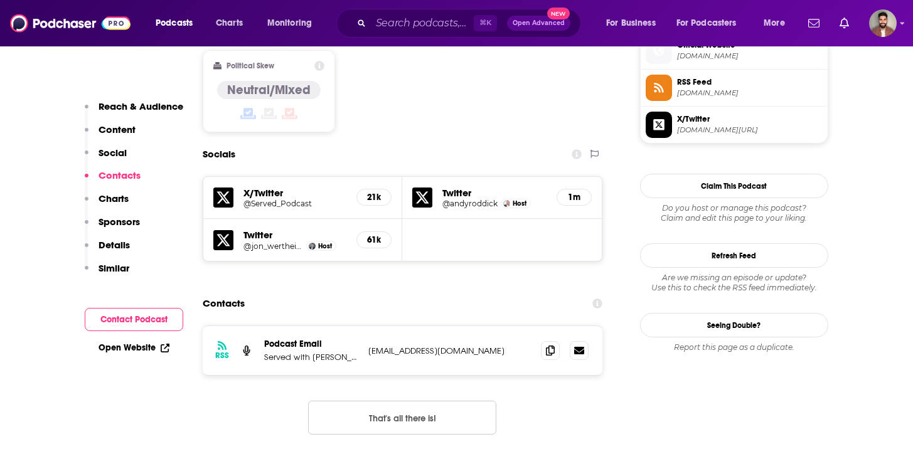 The width and height of the screenshot is (913, 459). Describe the element at coordinates (295, 193) in the screenshot. I see `h5: X/Twitter` at that location.